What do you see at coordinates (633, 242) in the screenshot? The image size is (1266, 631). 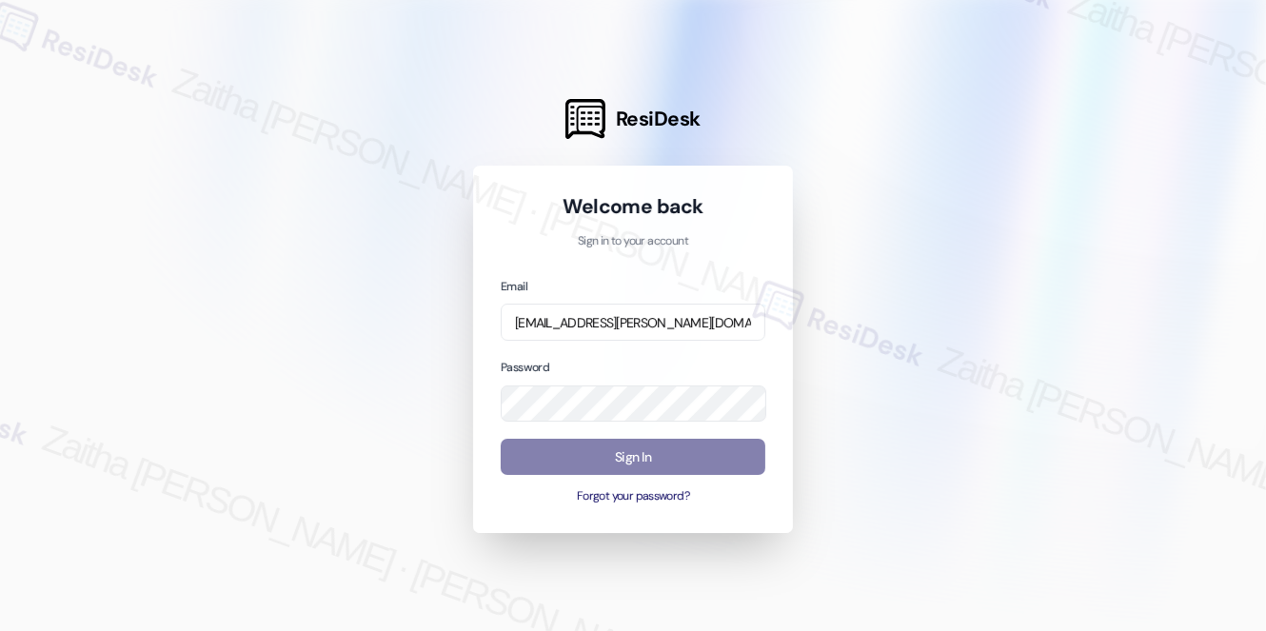 I see `p: Sign in to your account` at bounding box center [633, 242].